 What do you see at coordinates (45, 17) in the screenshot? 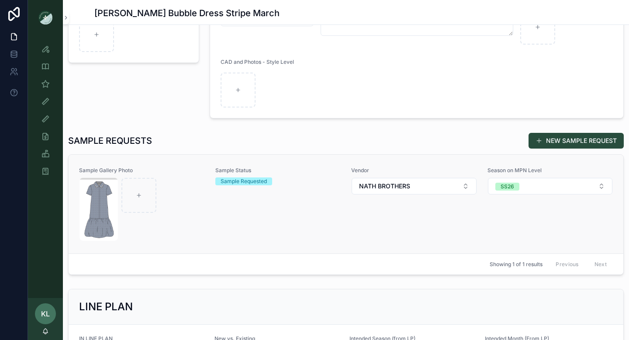
I see `img: App logo` at bounding box center [45, 17].